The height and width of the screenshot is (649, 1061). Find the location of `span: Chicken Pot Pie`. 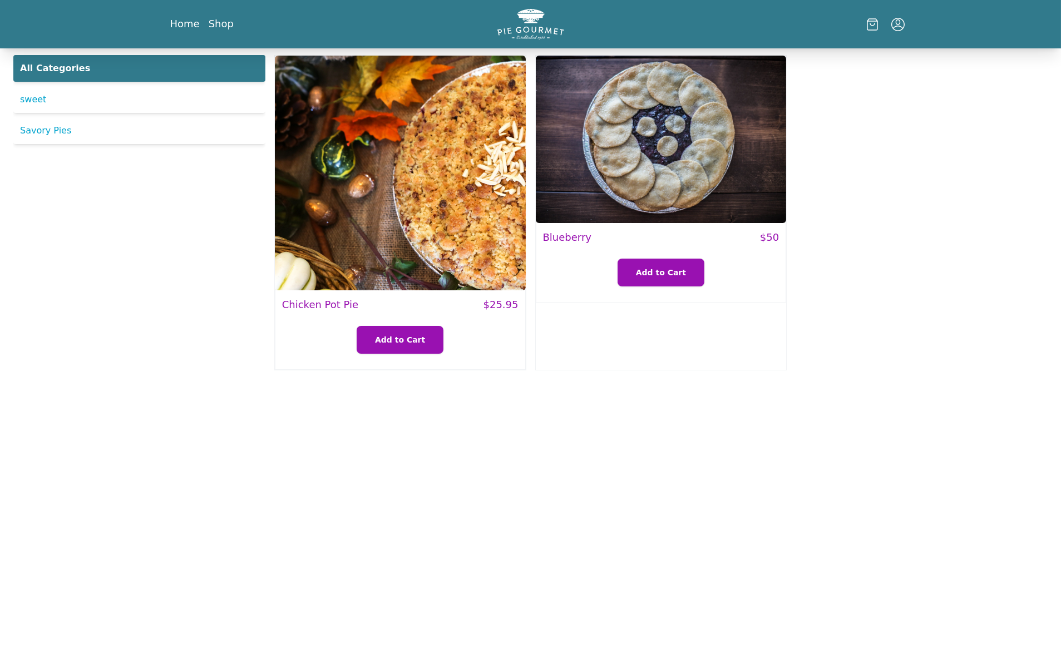

span: Chicken Pot Pie is located at coordinates (320, 305).